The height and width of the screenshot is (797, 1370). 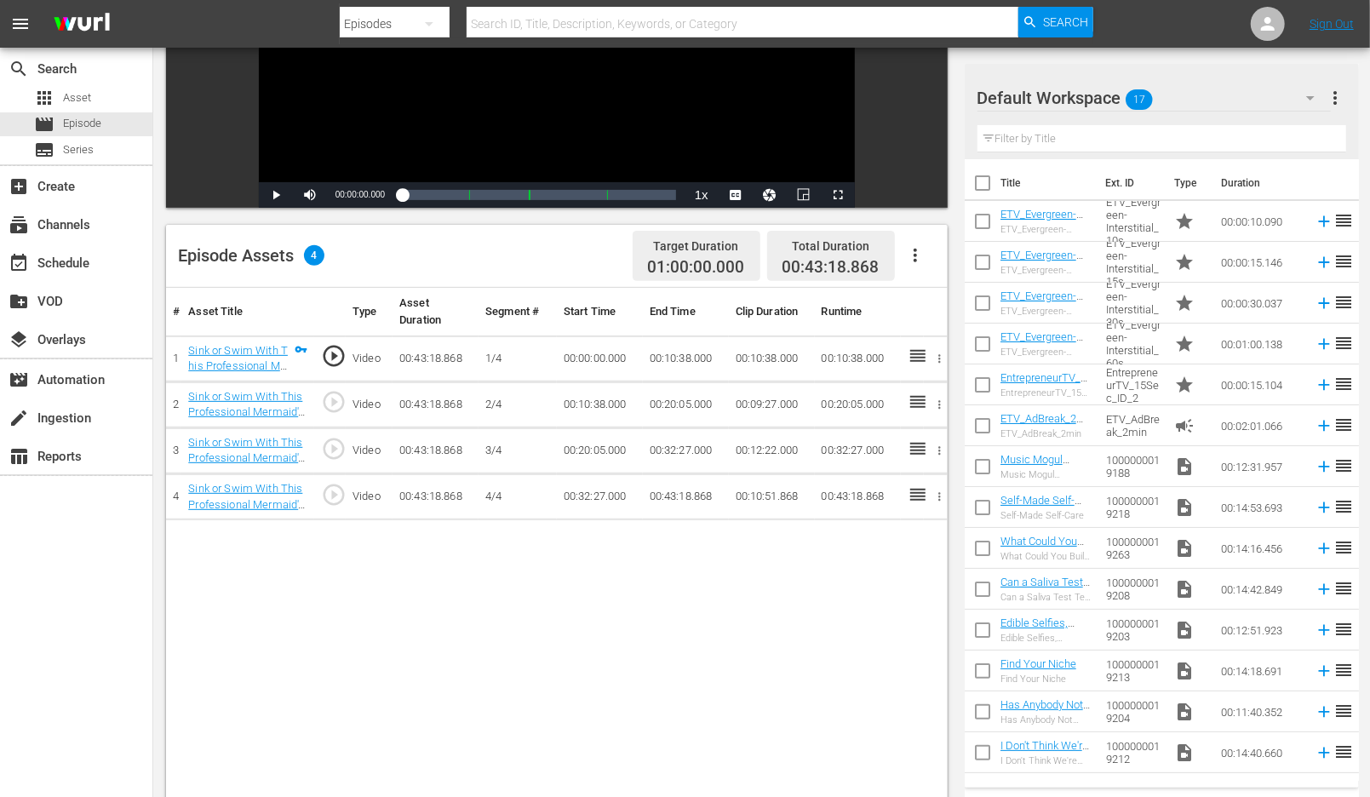 What do you see at coordinates (1261, 589) in the screenshot?
I see `td: 00:14:42.849` at bounding box center [1261, 589].